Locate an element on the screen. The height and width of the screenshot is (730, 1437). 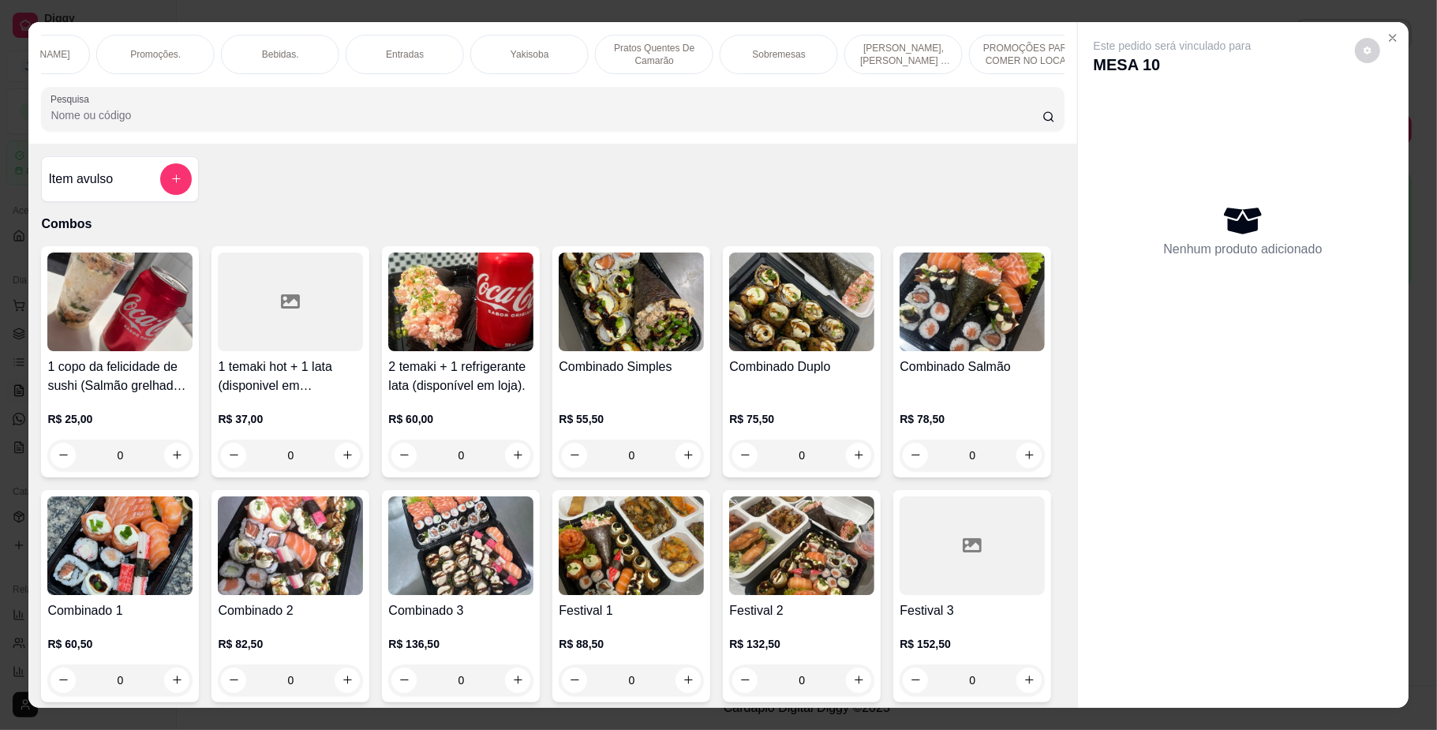
p: R$ 136,50 is located at coordinates (461, 644).